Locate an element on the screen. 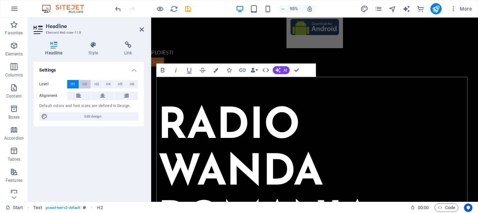 This screenshot has height=213, width=478. button: Italic (Ctrl+I) is located at coordinates (176, 70).